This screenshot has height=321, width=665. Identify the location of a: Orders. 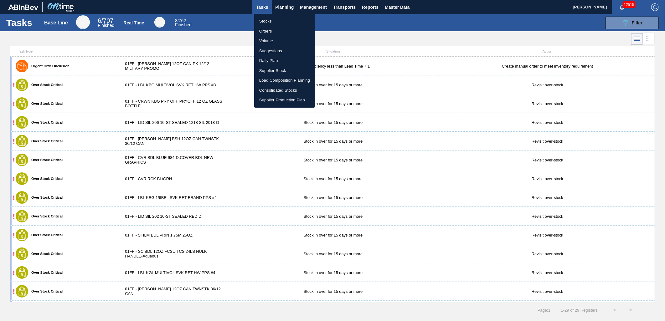
(284, 31).